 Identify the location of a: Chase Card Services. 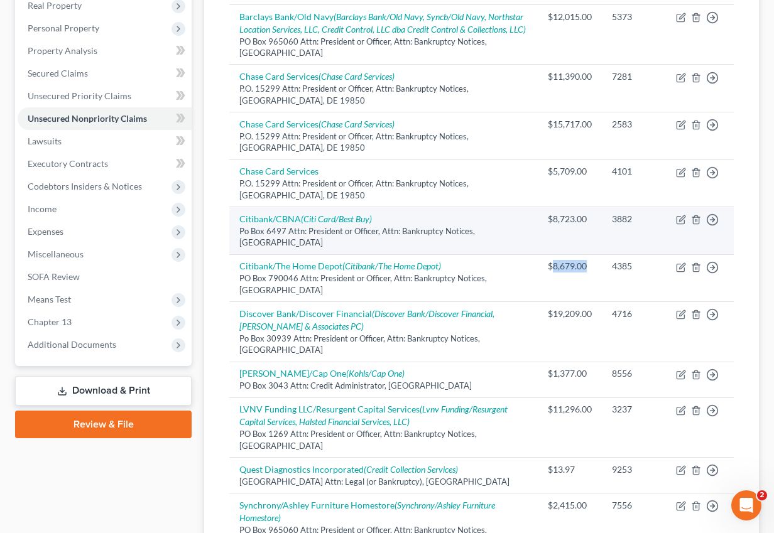
(279, 171).